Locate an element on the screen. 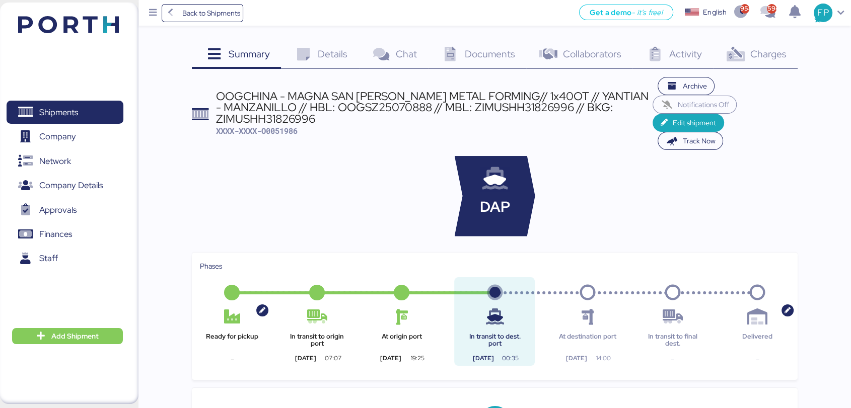 Image resolution: width=851 pixels, height=408 pixels. span: Add Shipment is located at coordinates (75, 336).